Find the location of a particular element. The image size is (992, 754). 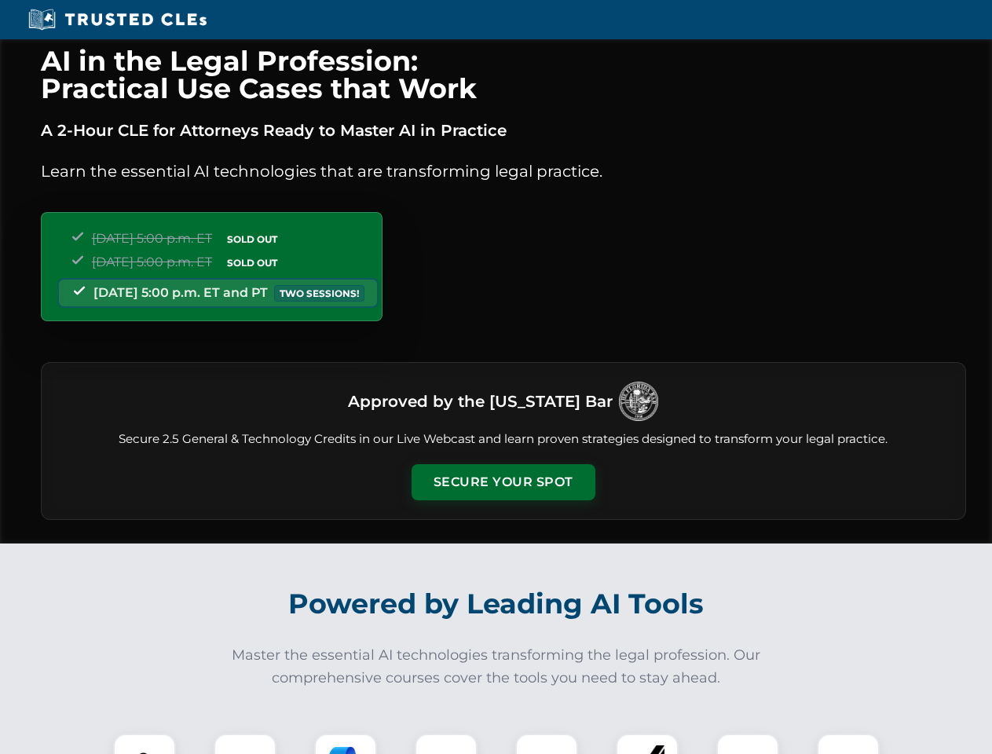

p: A 2-Hour CLE for Attorneys Ready to Master AI in Practice is located at coordinates (503, 130).